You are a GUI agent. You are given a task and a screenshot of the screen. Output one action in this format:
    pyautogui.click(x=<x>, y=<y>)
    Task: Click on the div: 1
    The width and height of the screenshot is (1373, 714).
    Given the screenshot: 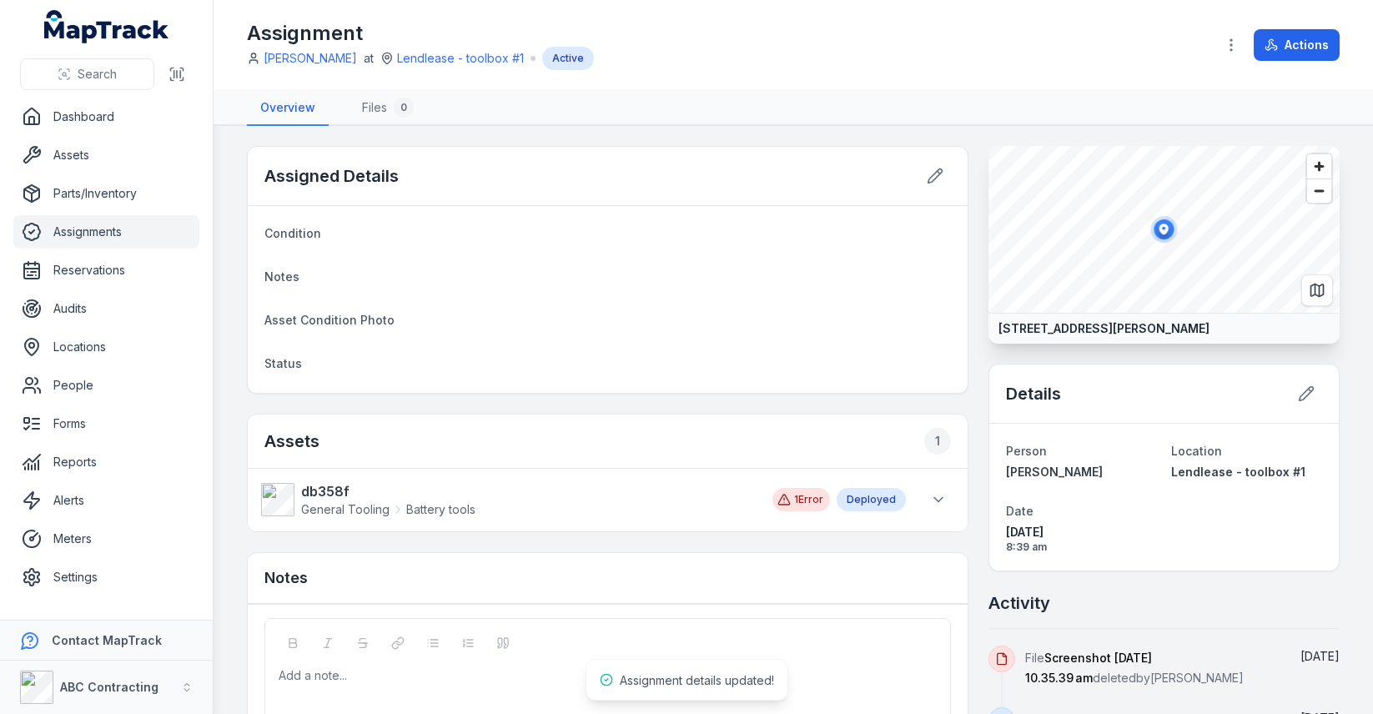 What is the action you would take?
    pyautogui.click(x=937, y=441)
    